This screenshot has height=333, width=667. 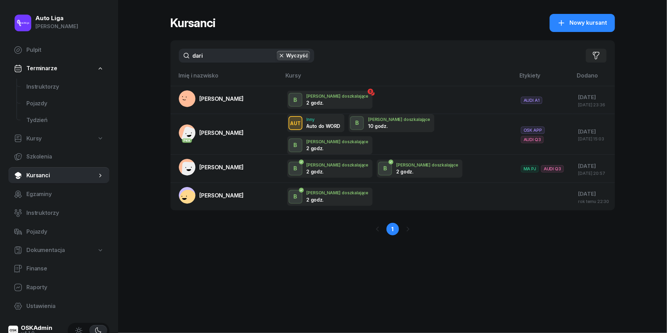 What do you see at coordinates (65, 120) in the screenshot?
I see `a: Tydzień` at bounding box center [65, 120].